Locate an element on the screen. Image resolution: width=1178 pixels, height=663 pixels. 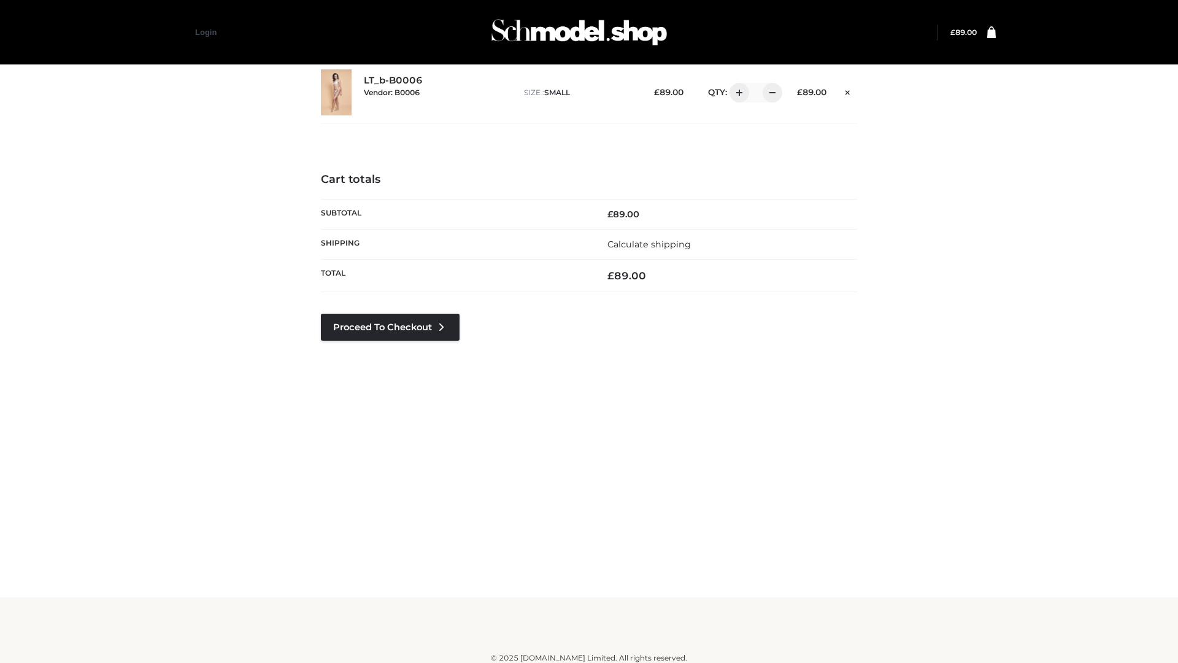
a: £89.00 is located at coordinates (963, 32).